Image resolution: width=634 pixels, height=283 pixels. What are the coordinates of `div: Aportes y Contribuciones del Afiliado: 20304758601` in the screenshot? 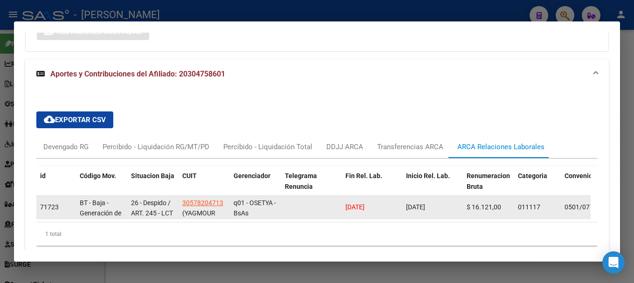 It's located at (317, 178).